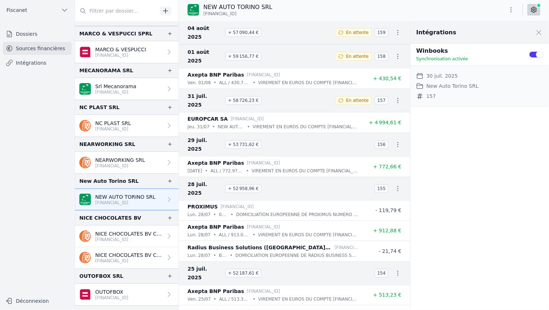  I want to click on p: NEW AUTO TORINO SRL, so click(125, 197).